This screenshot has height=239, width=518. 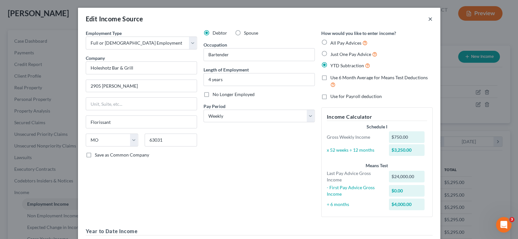 What do you see at coordinates (104, 33) in the screenshot?
I see `span: Employment Type` at bounding box center [104, 33].